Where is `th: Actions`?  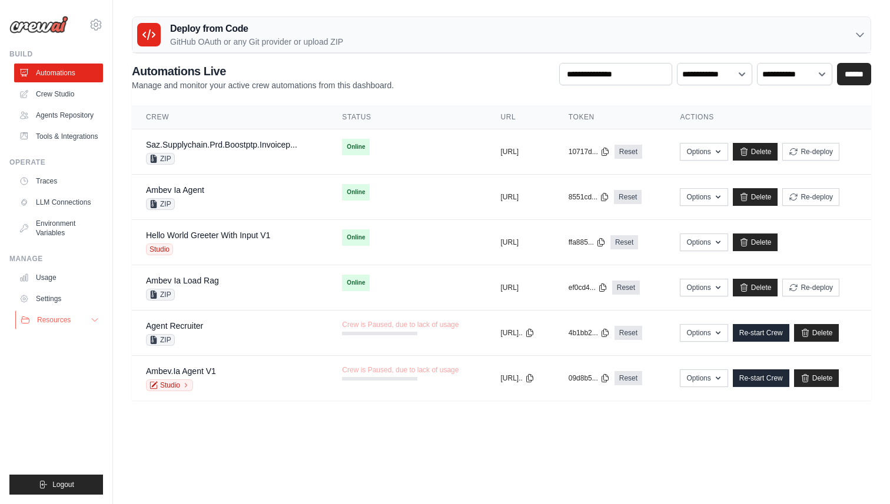 th: Actions is located at coordinates (768, 117).